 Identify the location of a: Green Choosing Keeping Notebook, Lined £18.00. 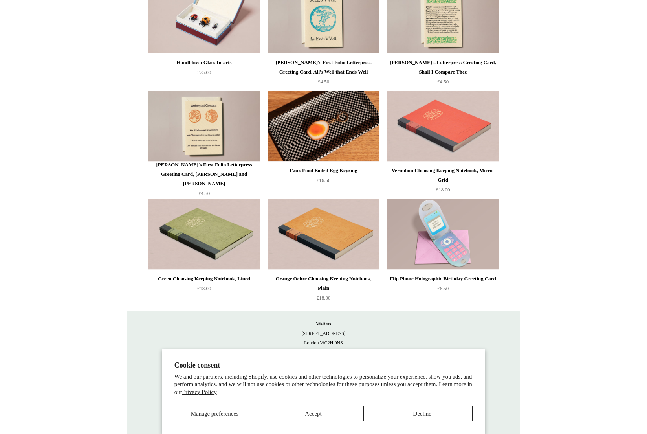
(204, 290).